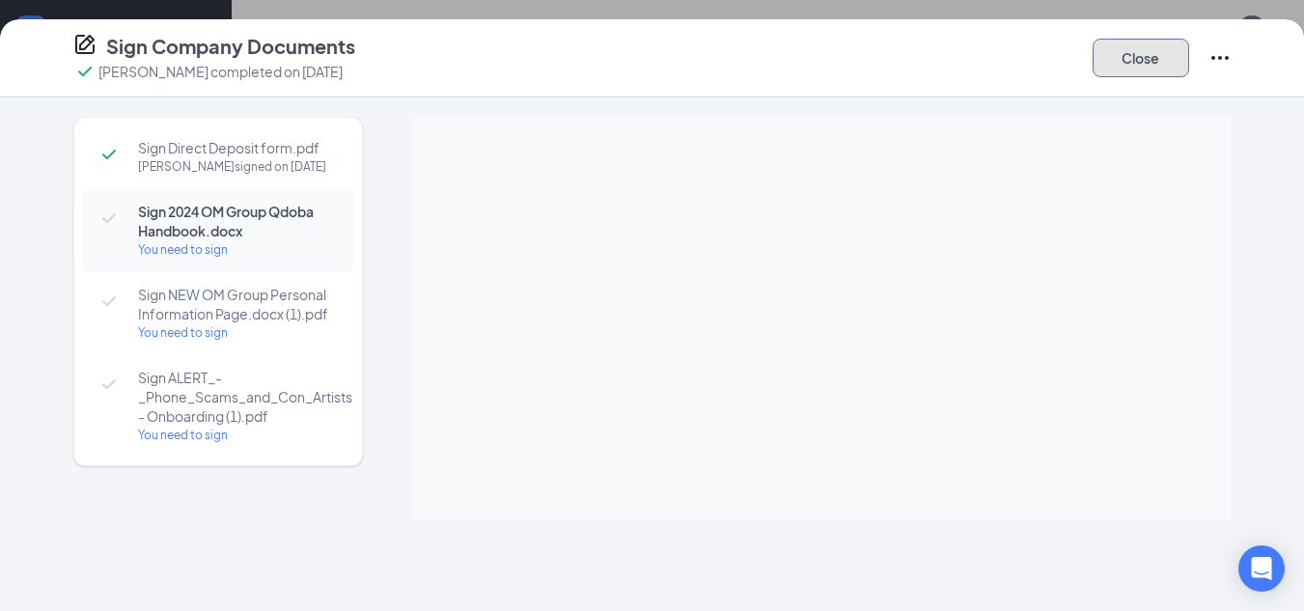 This screenshot has height=611, width=1304. I want to click on svg: Ellipses, so click(1220, 58).